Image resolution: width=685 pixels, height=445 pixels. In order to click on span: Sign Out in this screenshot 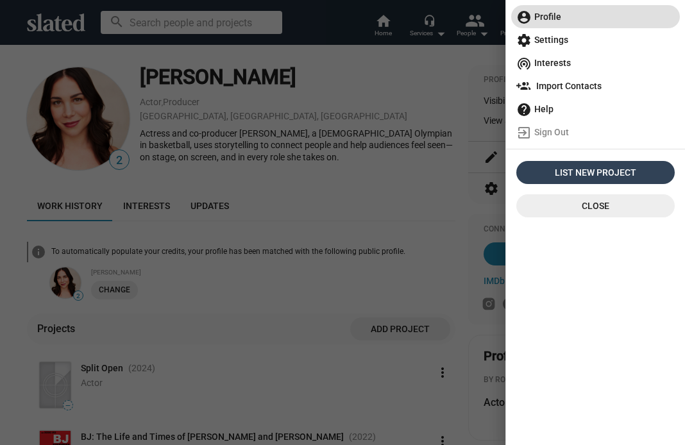, I will do `click(596, 132)`.